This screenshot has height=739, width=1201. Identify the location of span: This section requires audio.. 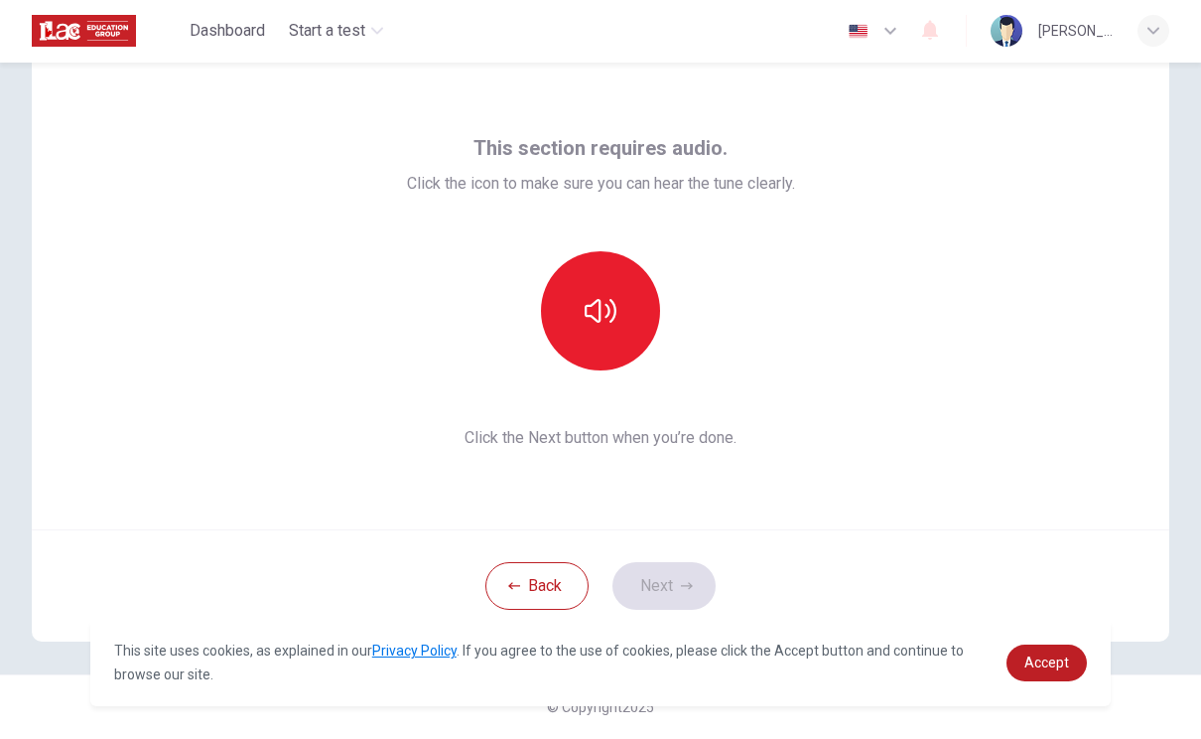
(601, 149).